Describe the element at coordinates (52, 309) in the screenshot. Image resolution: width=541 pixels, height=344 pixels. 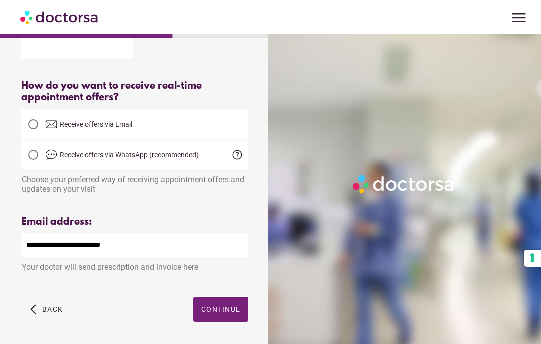
I see `span: Back` at that location.